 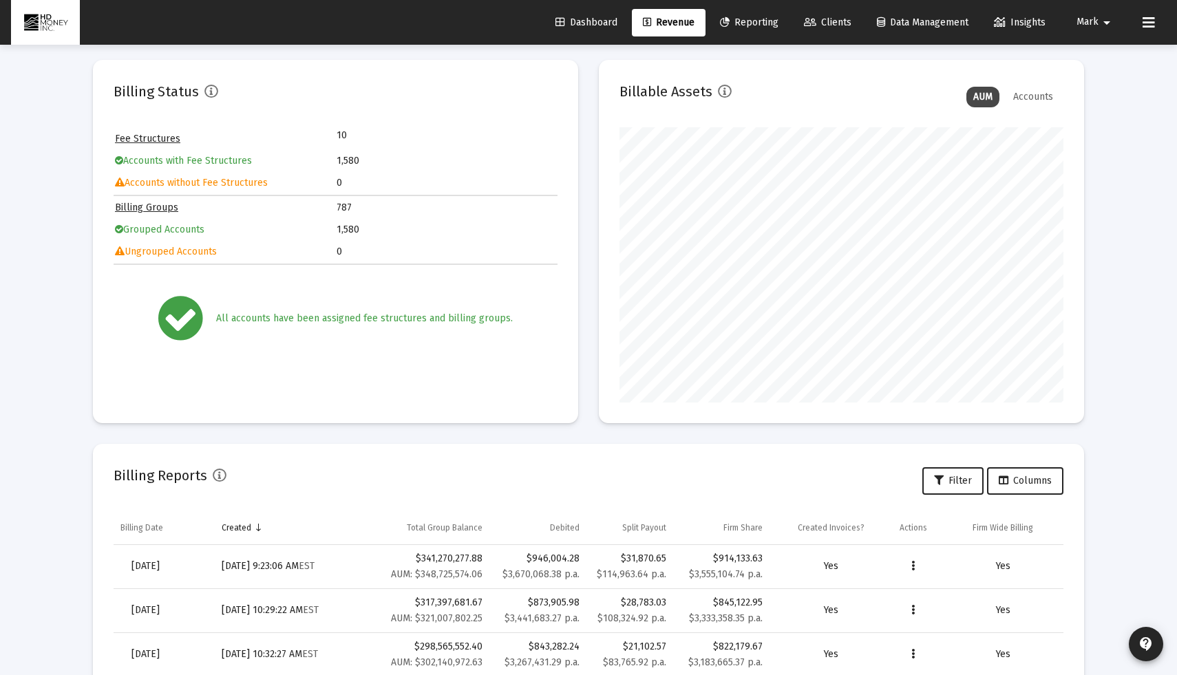 What do you see at coordinates (427, 566) in the screenshot?
I see `div: $341,270,277.88` at bounding box center [427, 566].